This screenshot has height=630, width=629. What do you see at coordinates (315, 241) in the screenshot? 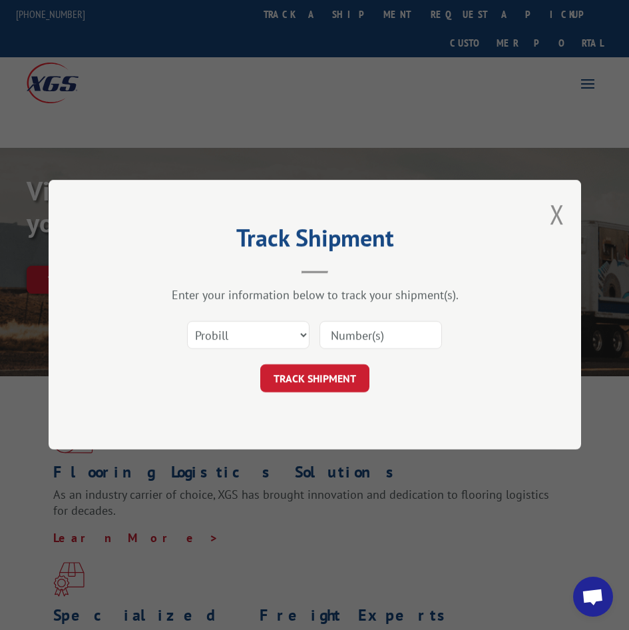
I see `h2: Track Shipment` at bounding box center [315, 241].